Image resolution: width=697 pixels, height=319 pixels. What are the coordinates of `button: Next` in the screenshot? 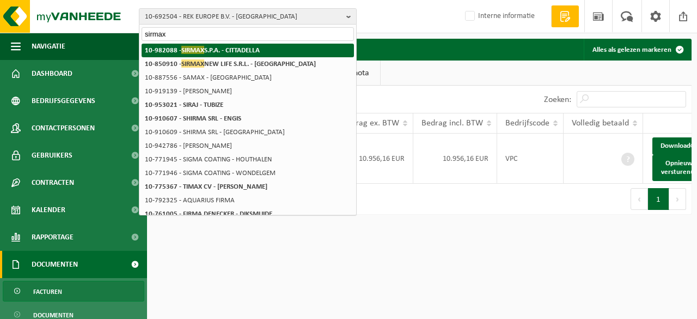 It's located at (678, 199).